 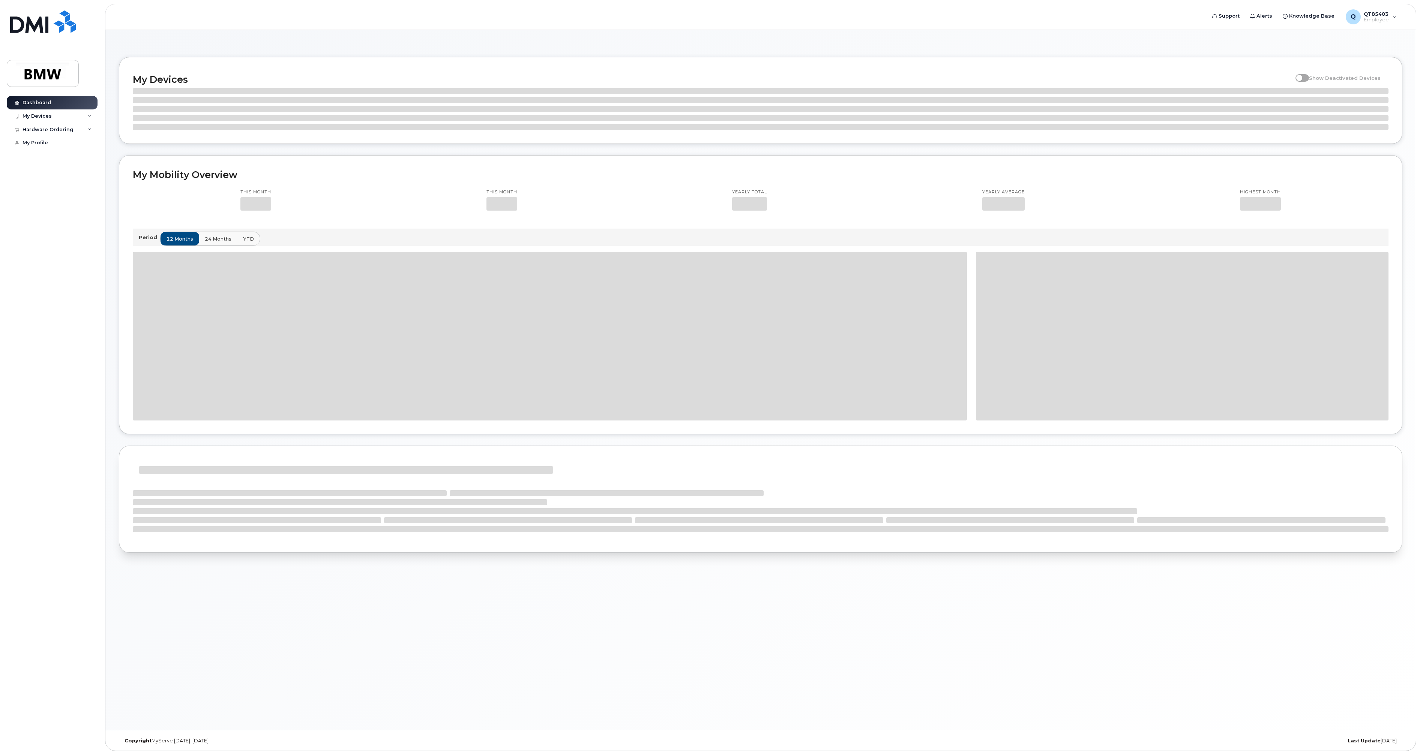 I want to click on p: Yearly average, so click(x=1003, y=192).